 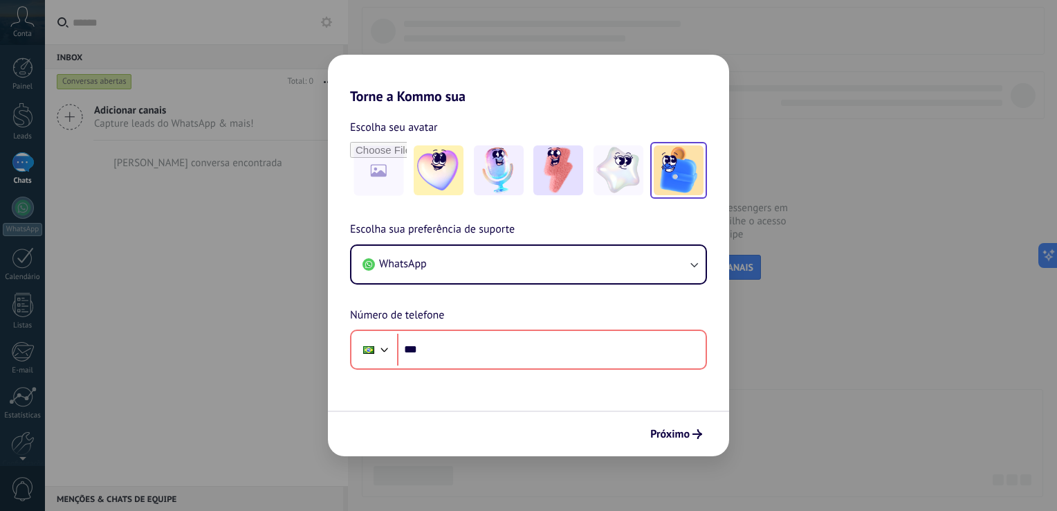 I want to click on button: Próximo, so click(x=676, y=434).